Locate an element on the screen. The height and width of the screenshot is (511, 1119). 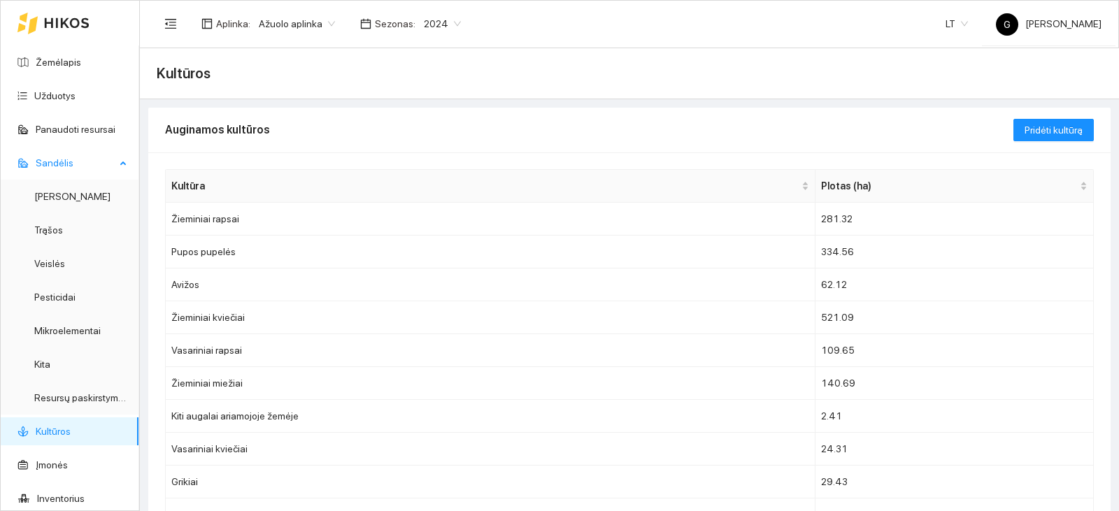
td: 334.56 is located at coordinates (954, 252).